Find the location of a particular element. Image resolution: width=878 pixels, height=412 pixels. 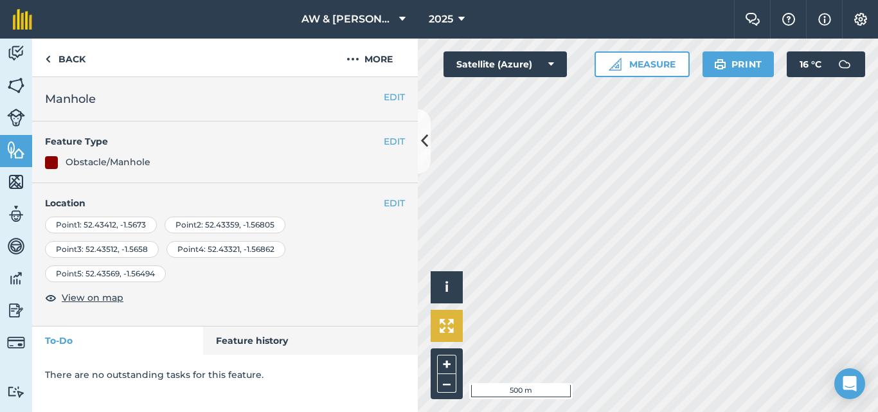

h4: Feature Type is located at coordinates (214, 141).